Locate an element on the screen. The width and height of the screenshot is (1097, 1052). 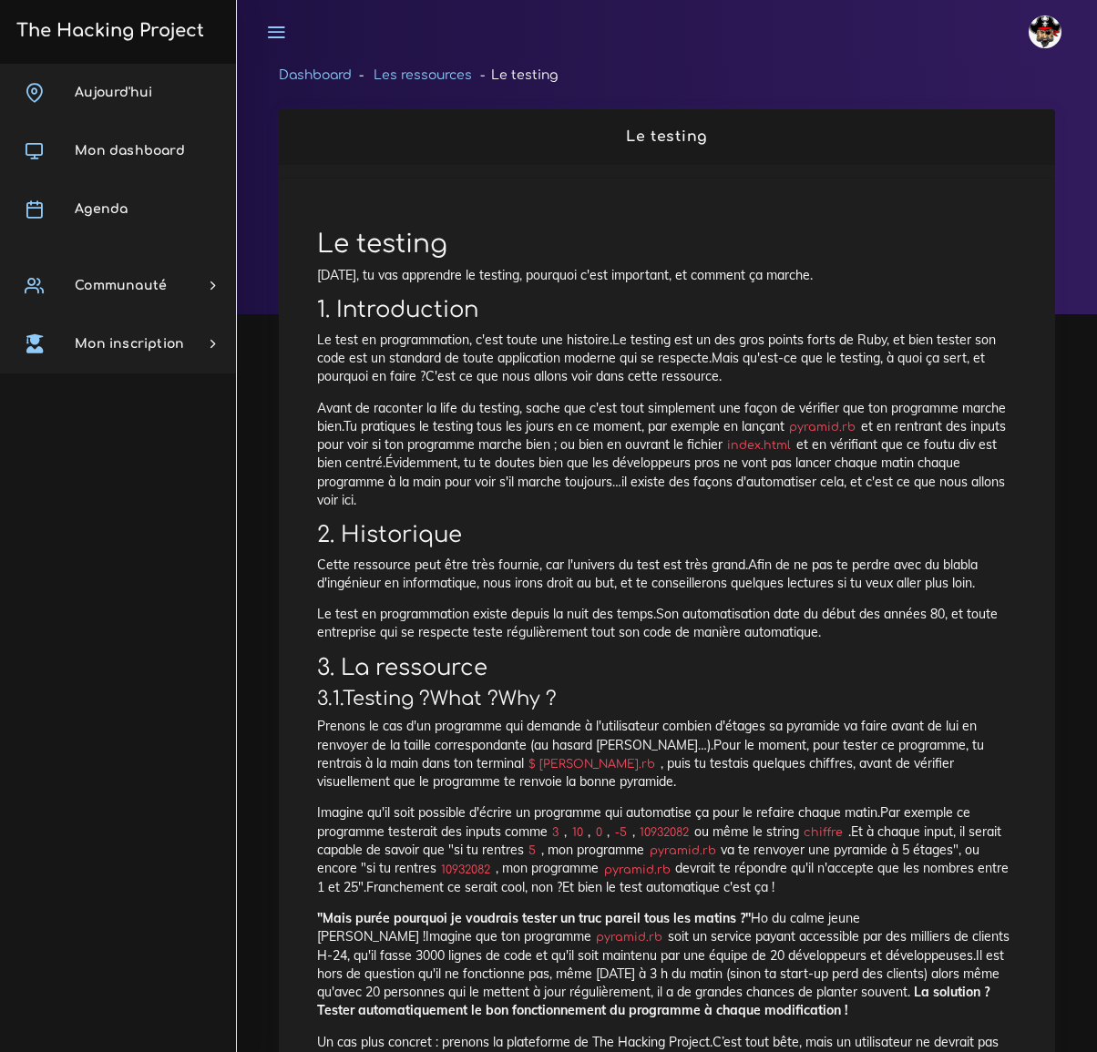
tts-sentence: 3 is located at coordinates (555, 833).